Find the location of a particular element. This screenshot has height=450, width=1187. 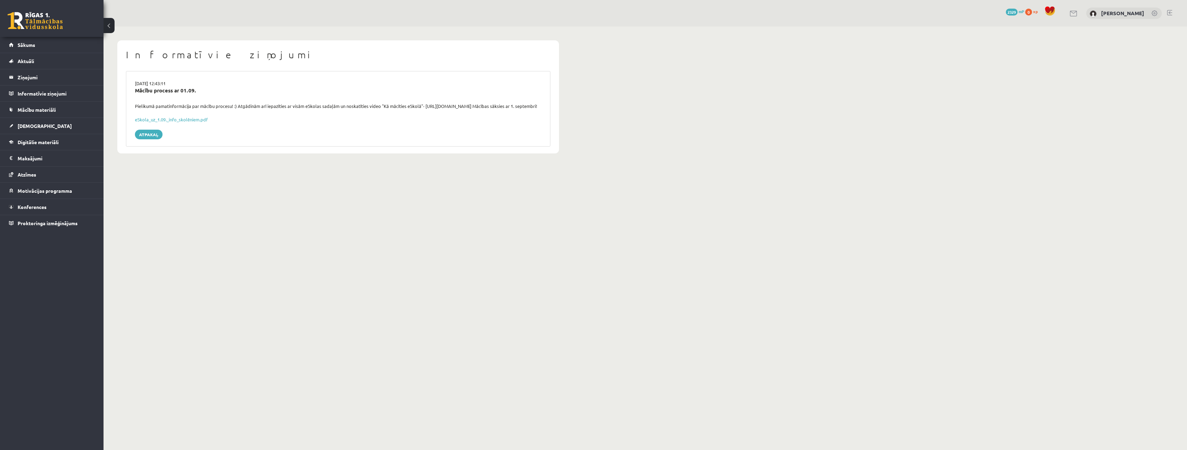

legend: Ziņojumi is located at coordinates (56, 77).